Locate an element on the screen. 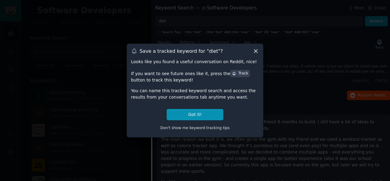 Image resolution: width=390 pixels, height=181 pixels. button: Got it! is located at coordinates (195, 114).